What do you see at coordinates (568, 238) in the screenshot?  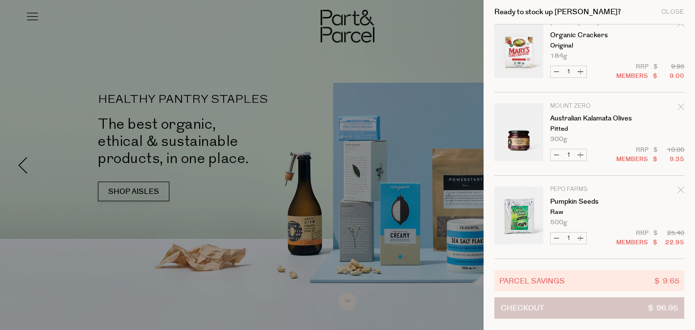 I see `input: QTY Pumpkin Seeds` at bounding box center [568, 238].